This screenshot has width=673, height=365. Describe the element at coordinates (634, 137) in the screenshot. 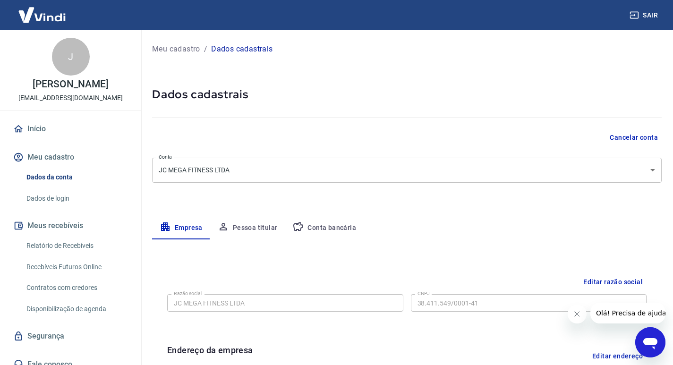

I see `button: Cancelar conta` at that location.